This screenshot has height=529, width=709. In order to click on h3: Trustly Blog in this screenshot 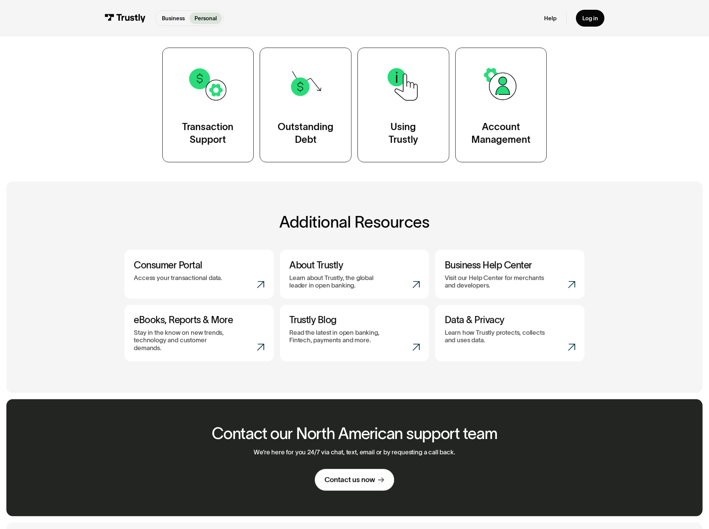, I will do `click(354, 320)`.